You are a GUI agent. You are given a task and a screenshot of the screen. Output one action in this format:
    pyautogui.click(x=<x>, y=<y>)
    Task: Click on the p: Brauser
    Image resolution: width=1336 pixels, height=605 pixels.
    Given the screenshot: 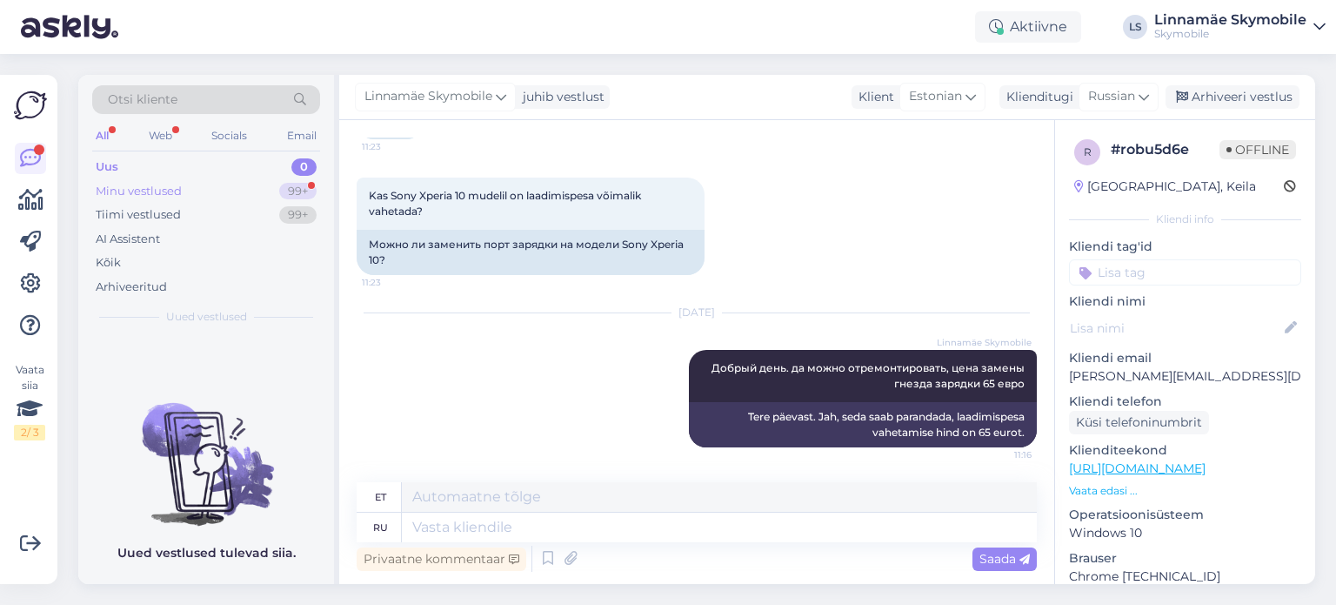 What is the action you would take?
    pyautogui.click(x=1185, y=558)
    